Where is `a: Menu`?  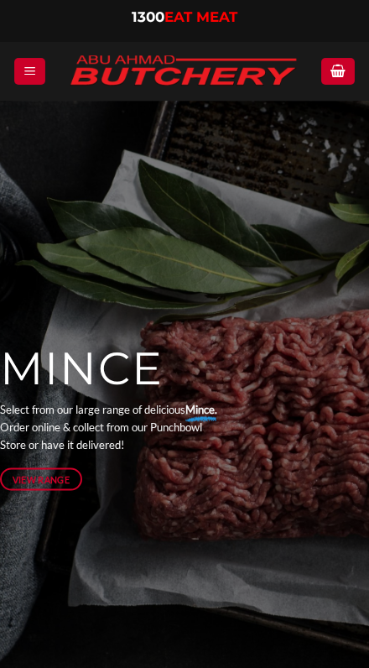
a: Menu is located at coordinates (29, 71).